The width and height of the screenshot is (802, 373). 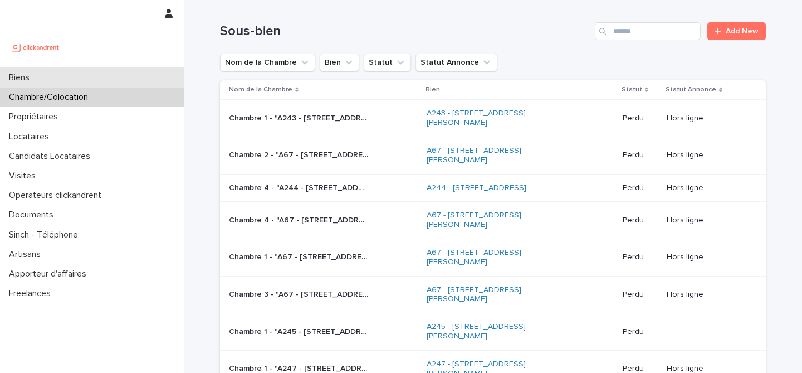 What do you see at coordinates (50, 274) in the screenshot?
I see `p: Apporteur d'affaires` at bounding box center [50, 274].